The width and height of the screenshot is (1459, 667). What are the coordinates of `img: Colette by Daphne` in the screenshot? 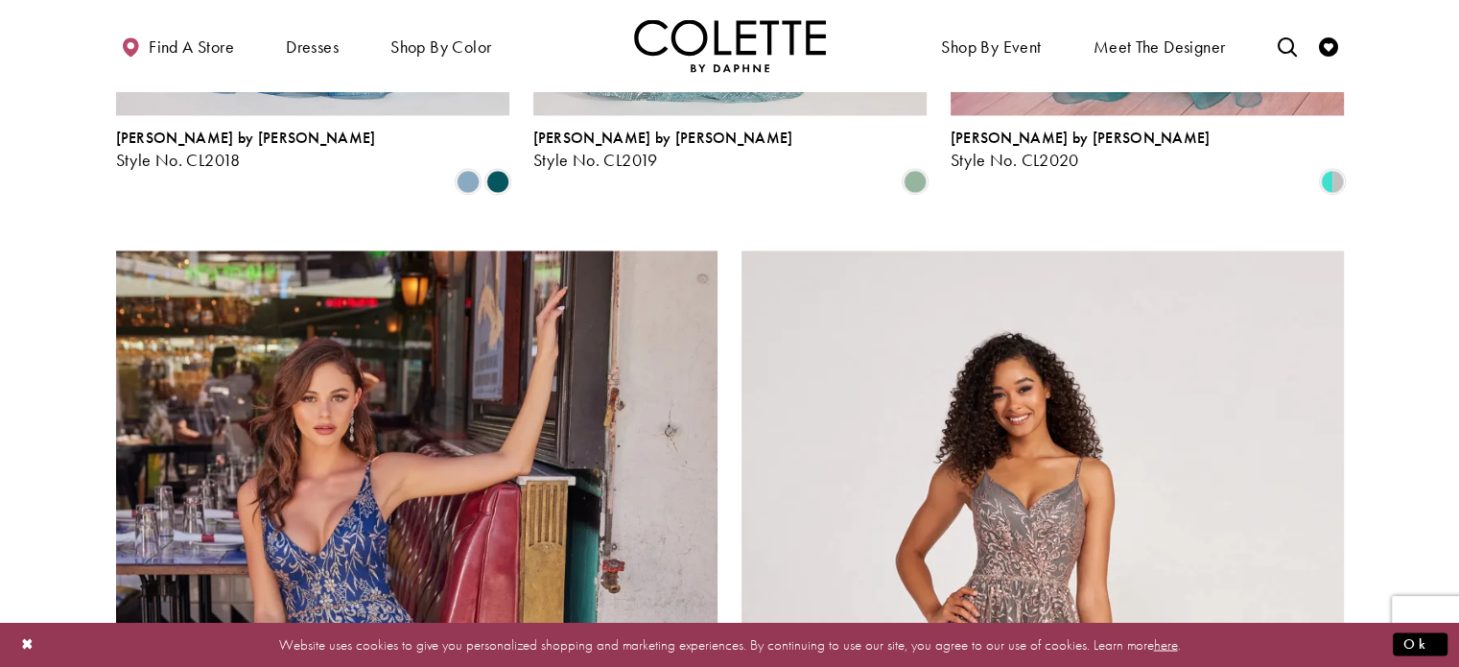 It's located at (730, 45).